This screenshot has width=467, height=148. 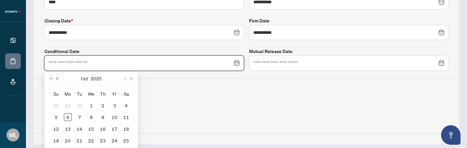 I want to click on td: 2025-10-05, so click(x=56, y=117).